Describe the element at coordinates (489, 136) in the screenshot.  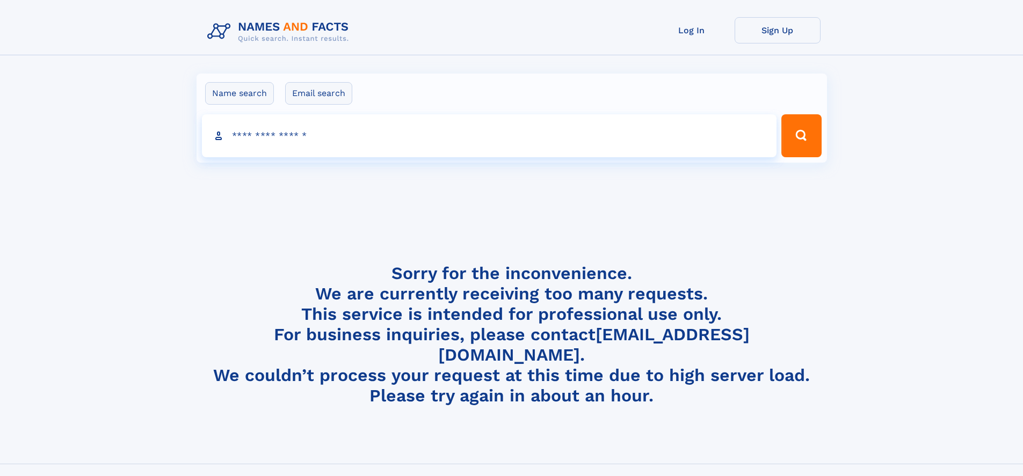
I see `input: search input` at that location.